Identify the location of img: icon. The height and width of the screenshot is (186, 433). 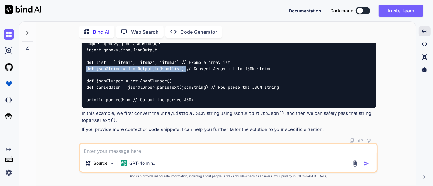
(366, 164).